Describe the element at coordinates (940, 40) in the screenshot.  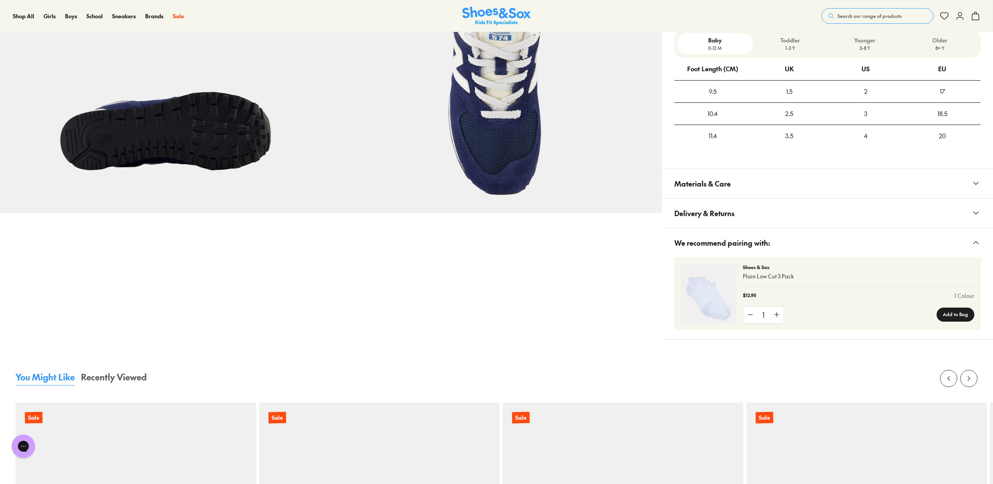
I see `p: Older` at that location.